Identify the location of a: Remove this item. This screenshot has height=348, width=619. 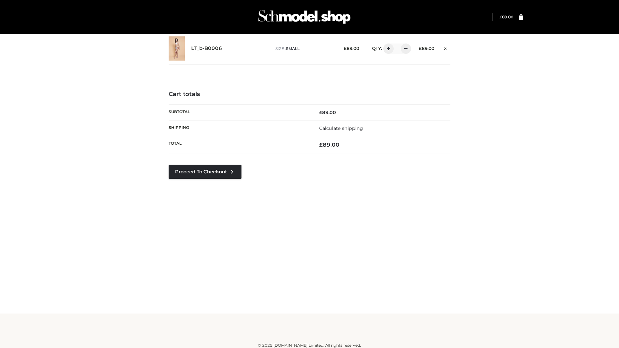
(446, 48).